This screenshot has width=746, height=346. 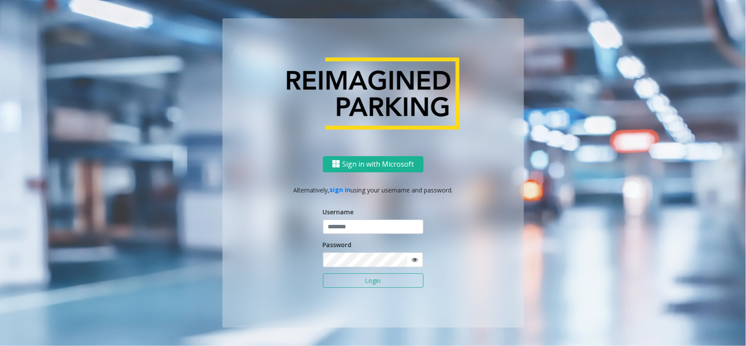 I want to click on button: Sign in with Microsoft, so click(x=373, y=164).